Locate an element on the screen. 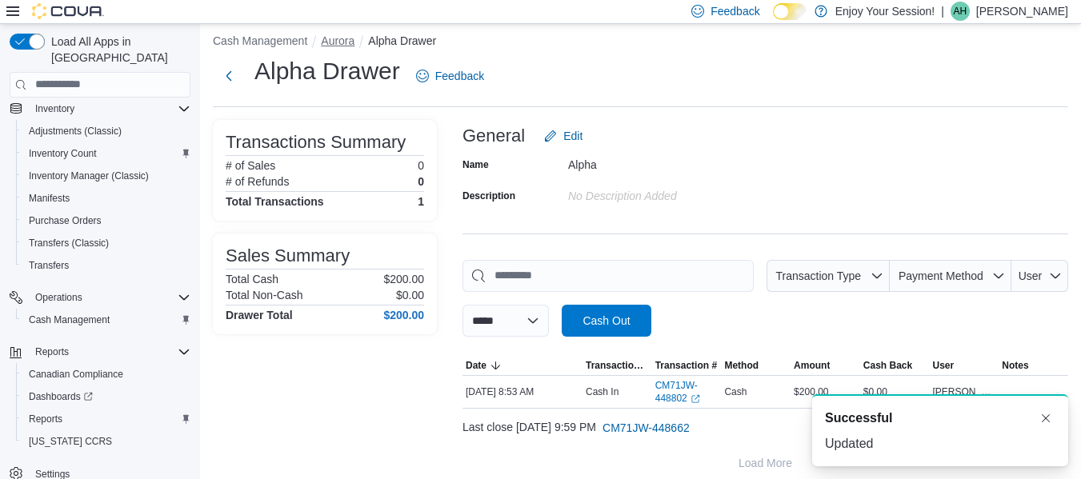 The height and width of the screenshot is (479, 1081). button: Aurora is located at coordinates (338, 41).